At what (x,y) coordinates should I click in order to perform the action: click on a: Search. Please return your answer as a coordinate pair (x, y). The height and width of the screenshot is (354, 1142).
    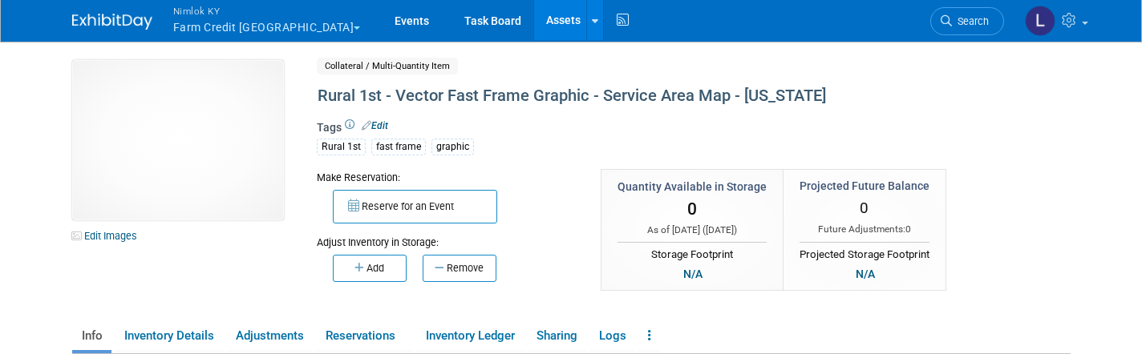
    Looking at the image, I should click on (967, 21).